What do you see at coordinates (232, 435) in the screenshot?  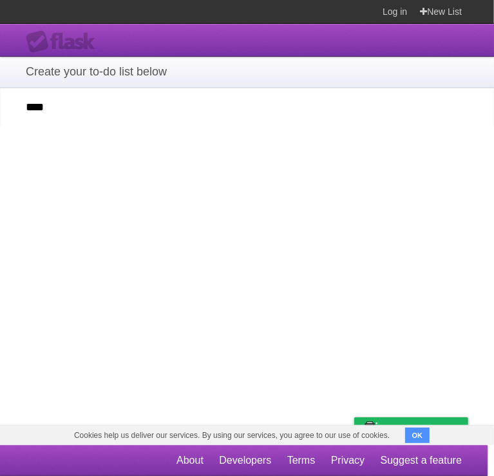 I see `span: Cookies help us deliver our services. By using our services, you agree to our use of cookies.` at bounding box center [232, 435].